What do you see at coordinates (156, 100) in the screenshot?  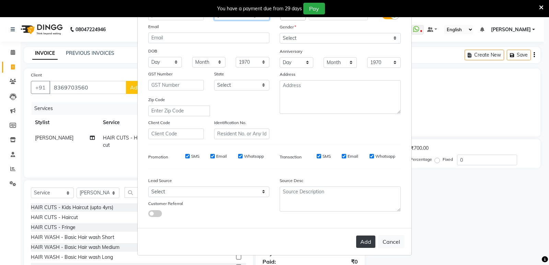 I see `label: Zip Code` at bounding box center [156, 100].